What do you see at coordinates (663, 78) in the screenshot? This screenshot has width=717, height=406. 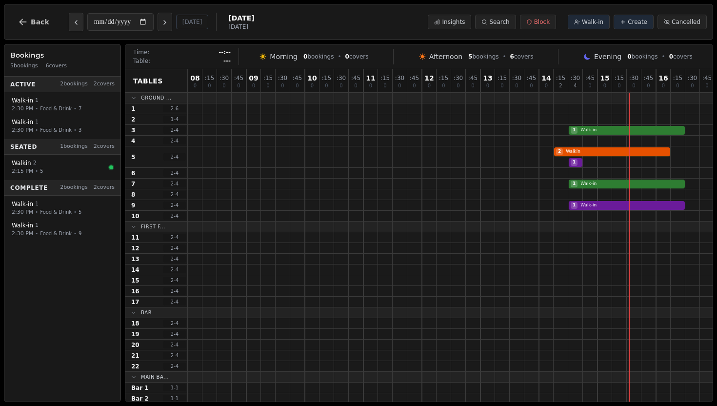 I see `span: 16` at bounding box center [663, 78].